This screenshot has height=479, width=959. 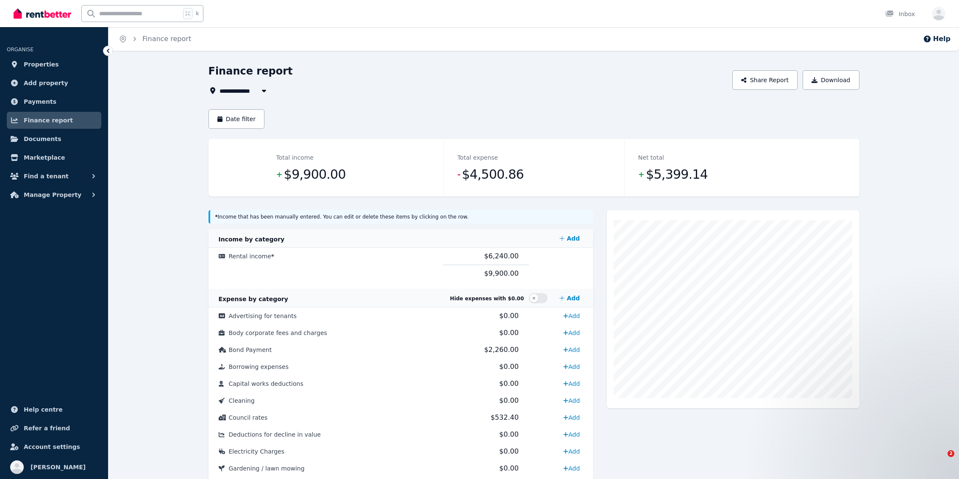 What do you see at coordinates (263, 316) in the screenshot?
I see `span: Advertising for tenants` at bounding box center [263, 316].